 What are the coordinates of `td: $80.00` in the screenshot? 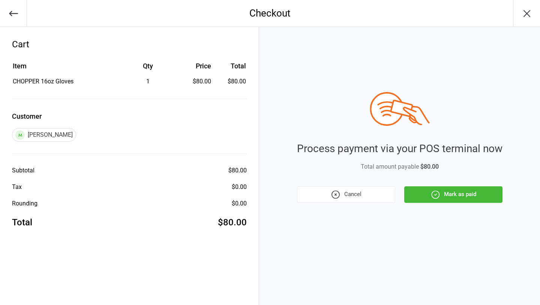 It's located at (230, 81).